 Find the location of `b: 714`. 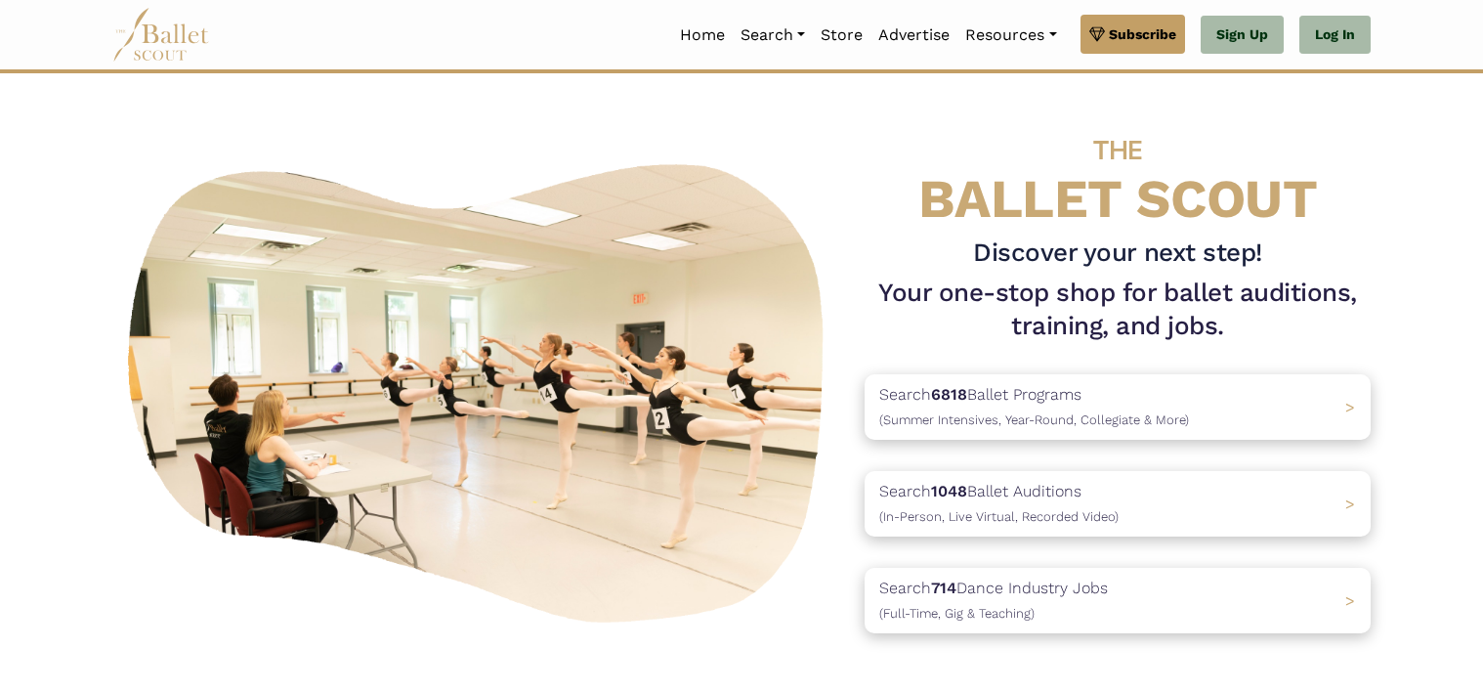

b: 714 is located at coordinates (944, 587).